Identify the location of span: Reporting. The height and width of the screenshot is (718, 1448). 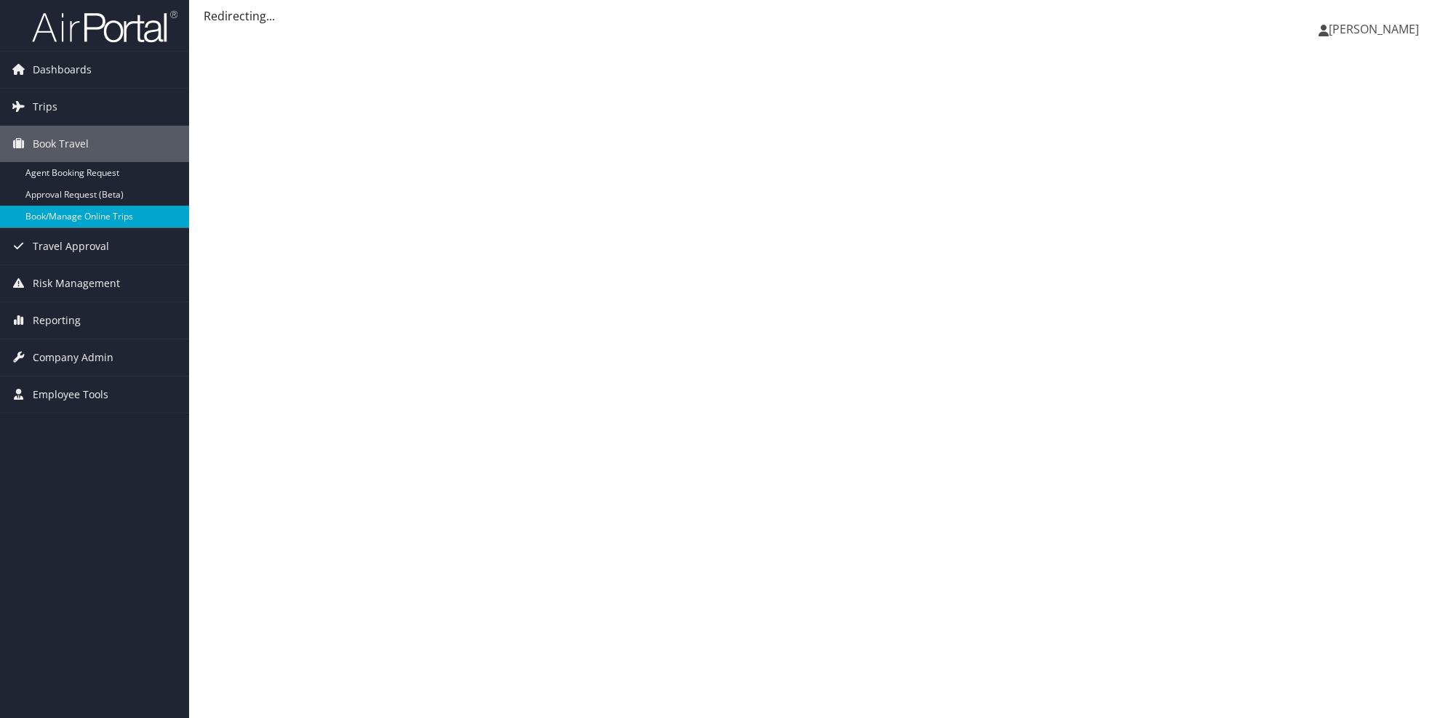
(57, 321).